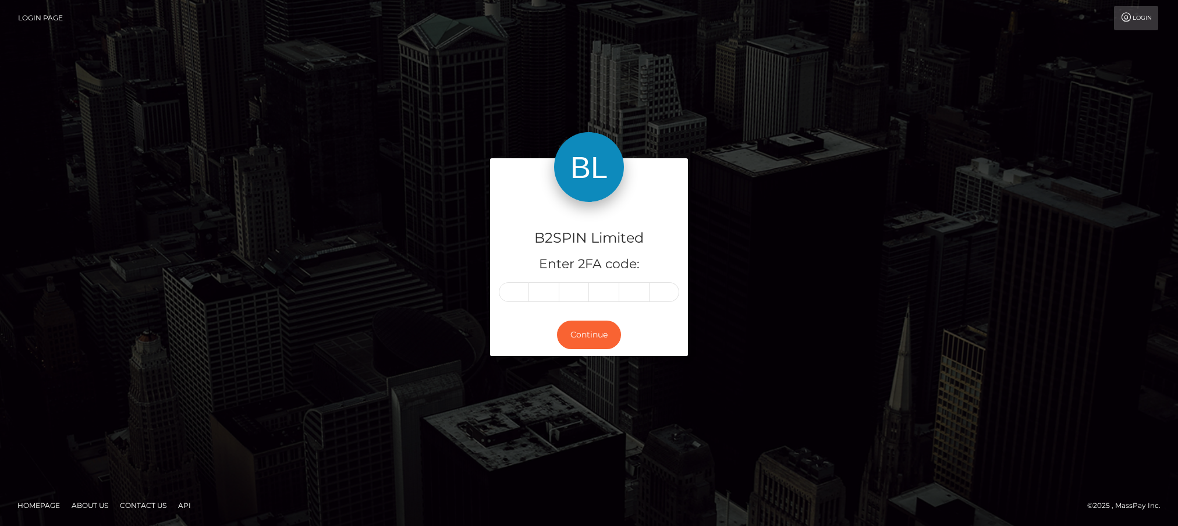 The height and width of the screenshot is (526, 1178). Describe the element at coordinates (90, 505) in the screenshot. I see `a: About Us` at that location.